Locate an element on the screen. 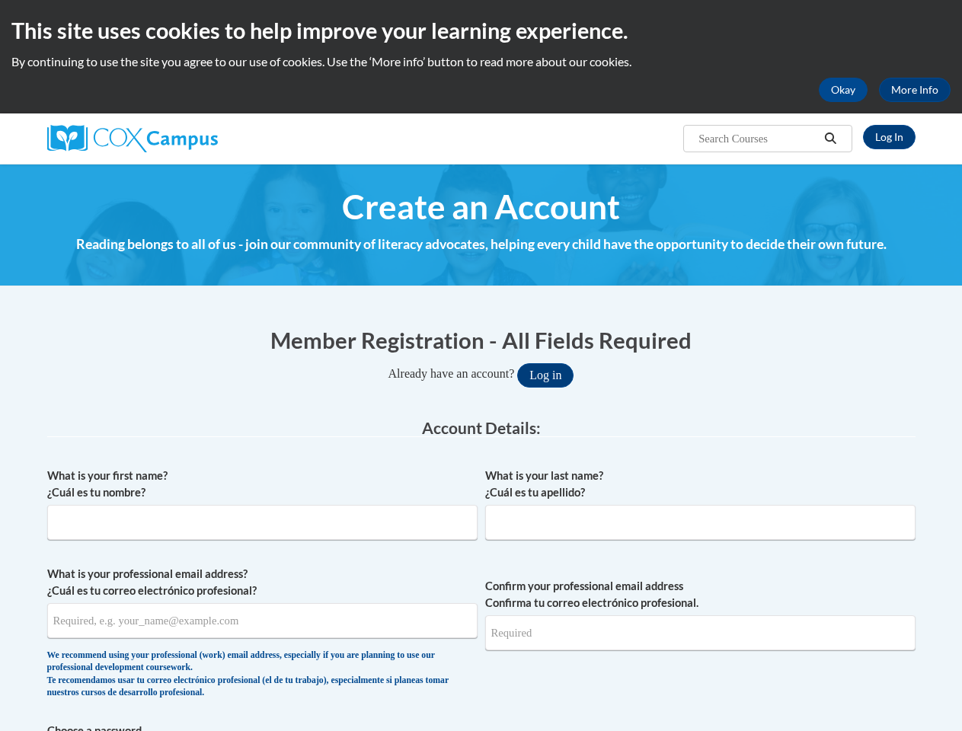 The width and height of the screenshot is (962, 731). a: Cox Campus is located at coordinates (132, 139).